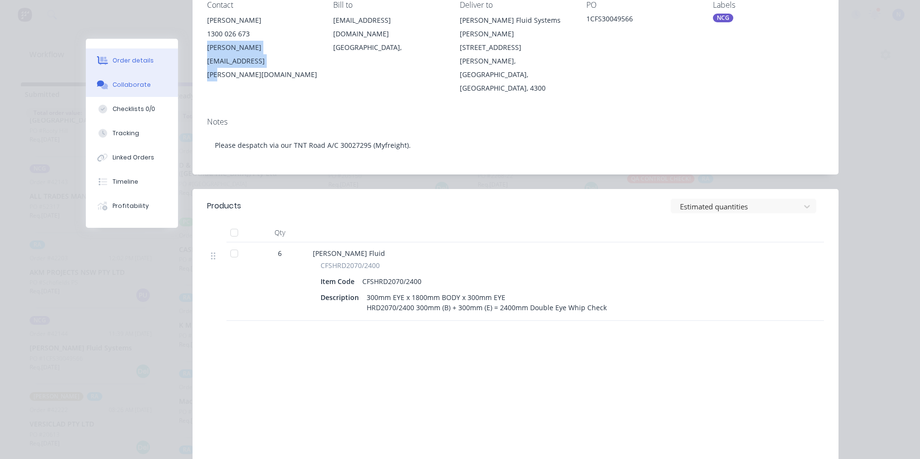  Describe the element at coordinates (280, 233) in the screenshot. I see `div: Qty` at that location.